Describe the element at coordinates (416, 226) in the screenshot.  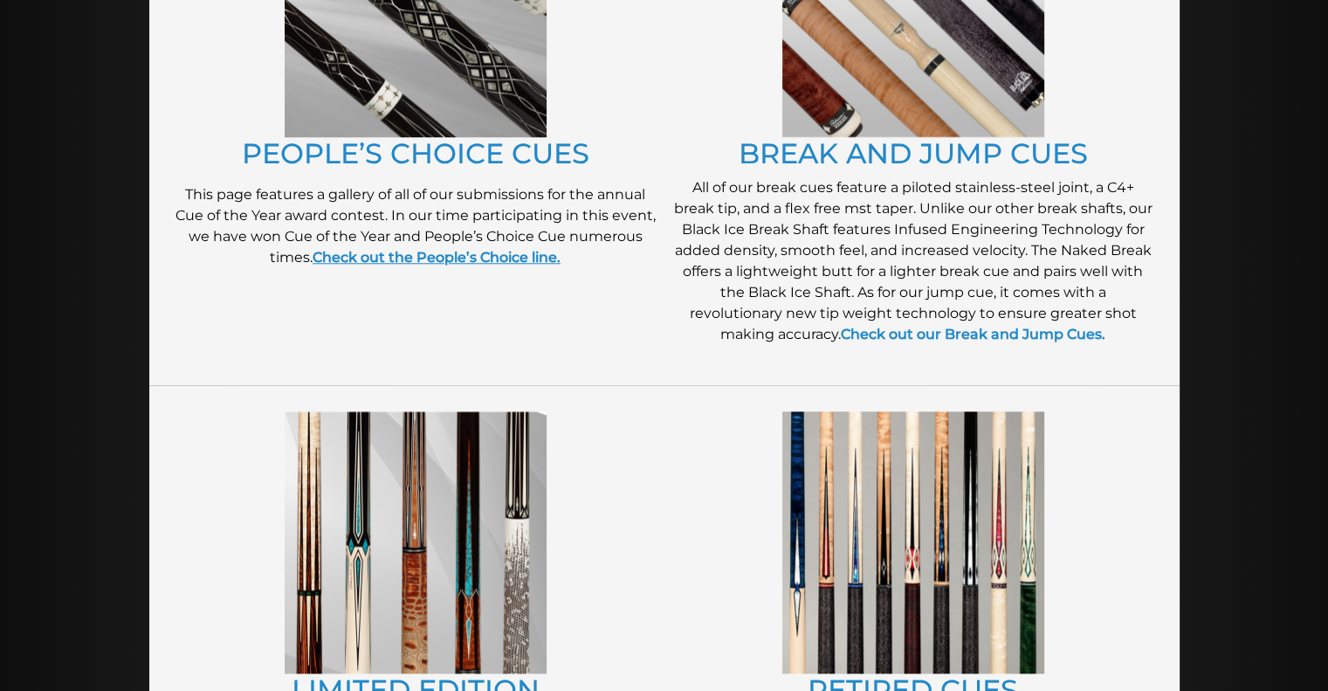
I see `p: This page features a gallery of all of our submissions for the annual Cue of the Year award conte...` at that location.